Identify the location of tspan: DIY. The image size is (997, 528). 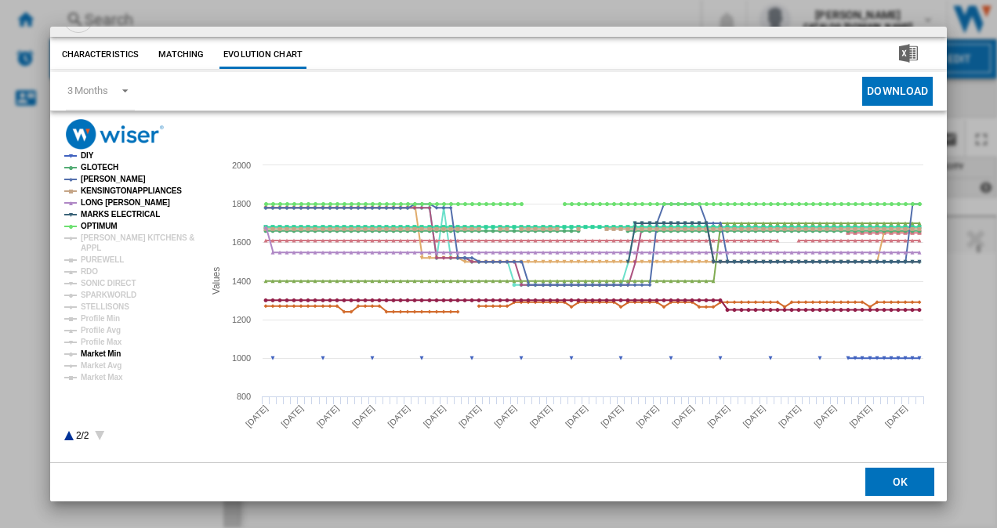
(87, 155).